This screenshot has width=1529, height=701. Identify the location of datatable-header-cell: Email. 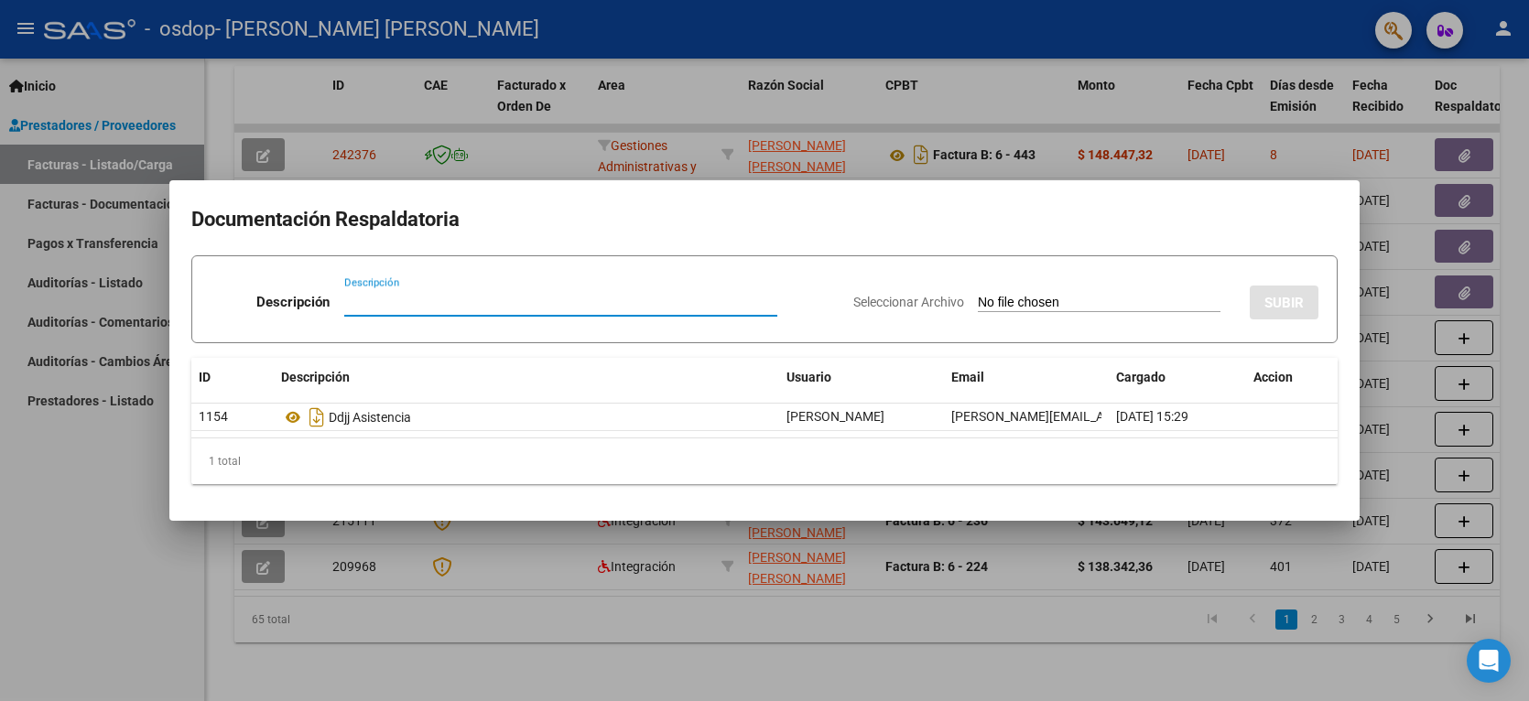
(1026, 377).